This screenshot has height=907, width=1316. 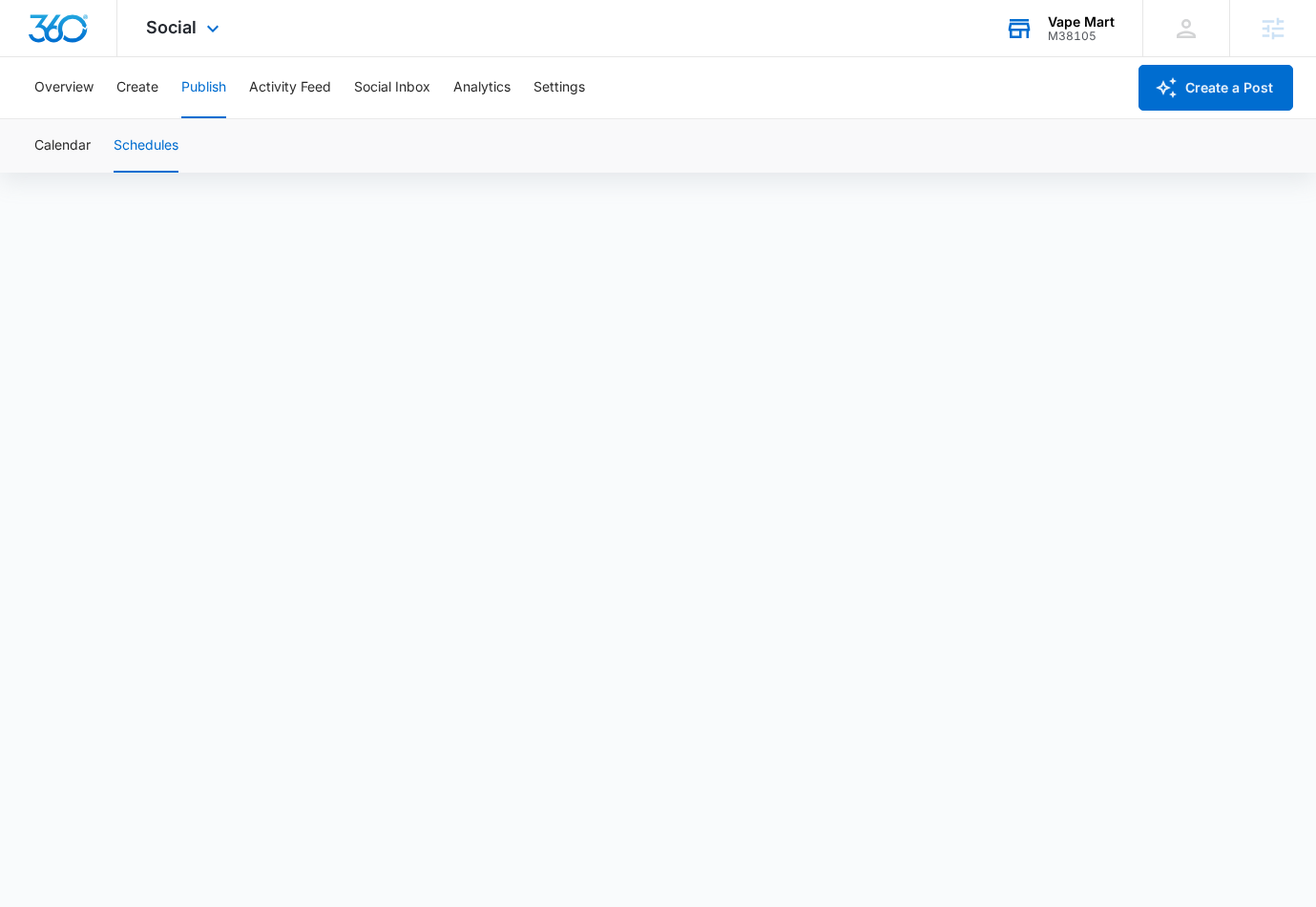 I want to click on div: account id, so click(x=1082, y=36).